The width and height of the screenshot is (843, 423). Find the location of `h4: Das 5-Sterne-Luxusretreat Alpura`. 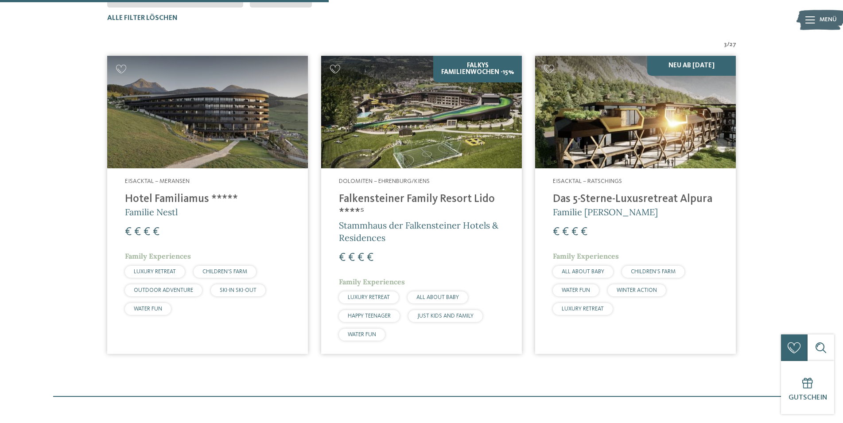

h4: Das 5-Sterne-Luxusretreat Alpura is located at coordinates (635, 199).